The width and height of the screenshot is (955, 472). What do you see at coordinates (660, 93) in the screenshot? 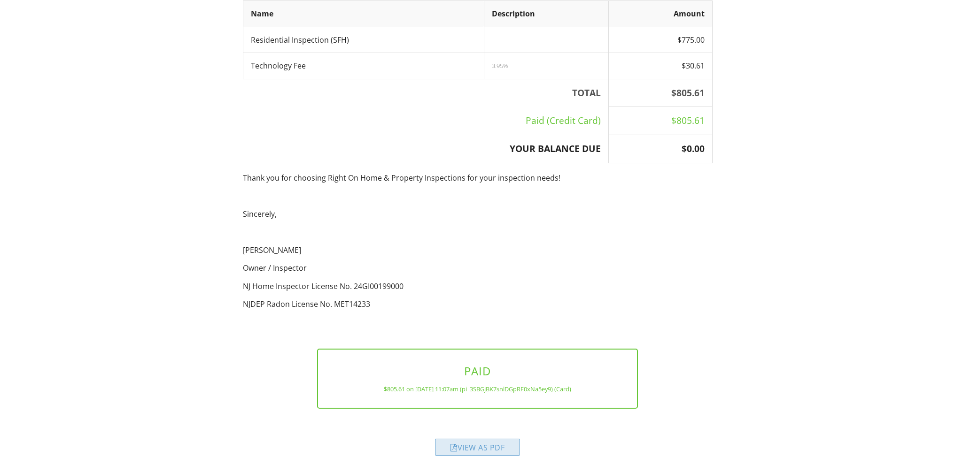
I see `th: $805.61` at bounding box center [660, 93].